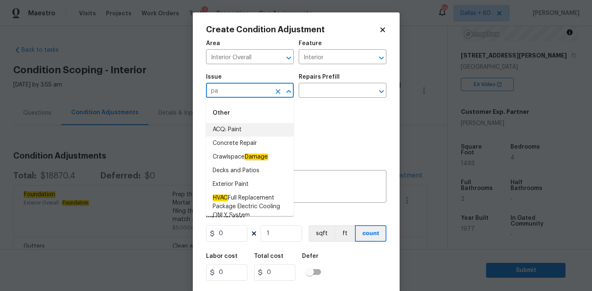  I want to click on button: count, so click(370, 233).